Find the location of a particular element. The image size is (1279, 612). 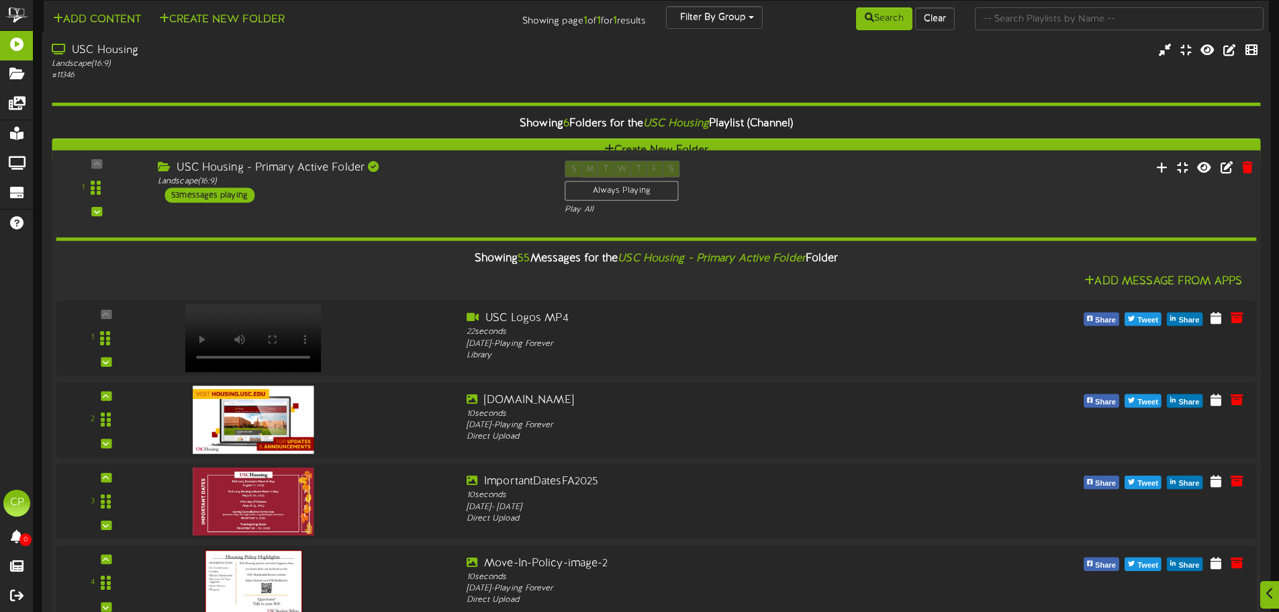

div: Showing page of for results is located at coordinates (553, 17).